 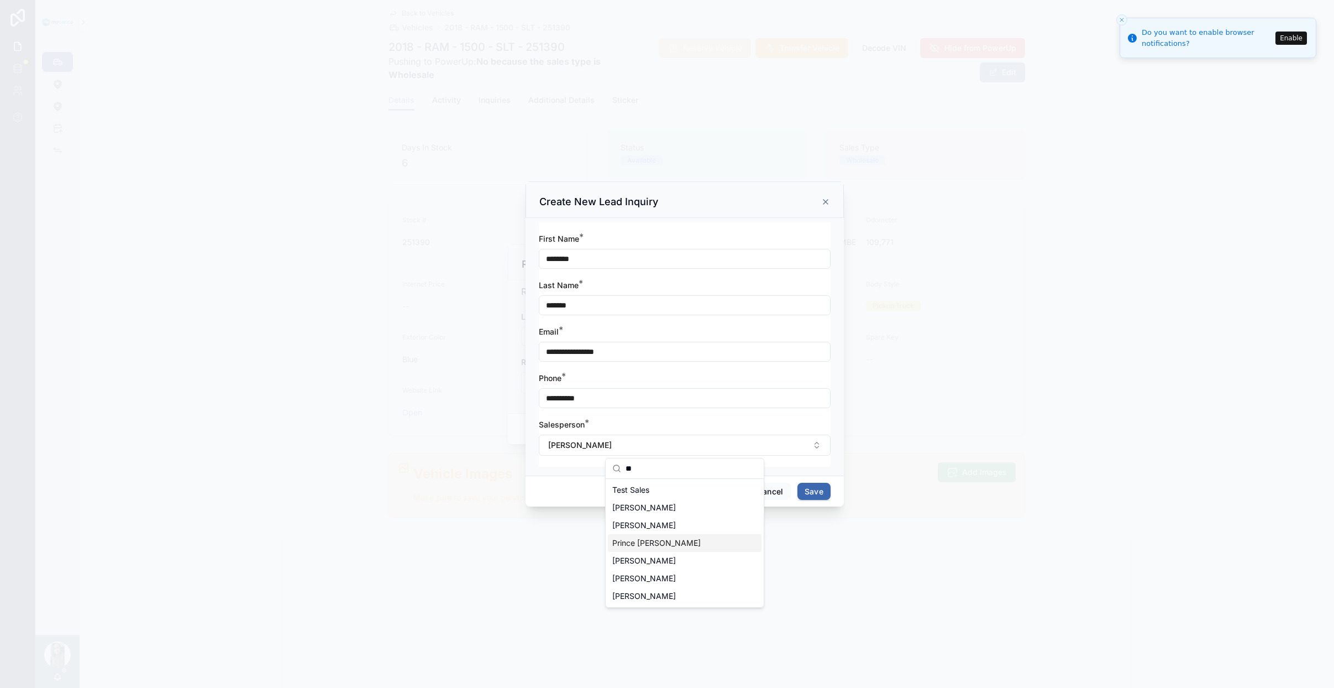 I want to click on span: Test Sales, so click(x=631, y=490).